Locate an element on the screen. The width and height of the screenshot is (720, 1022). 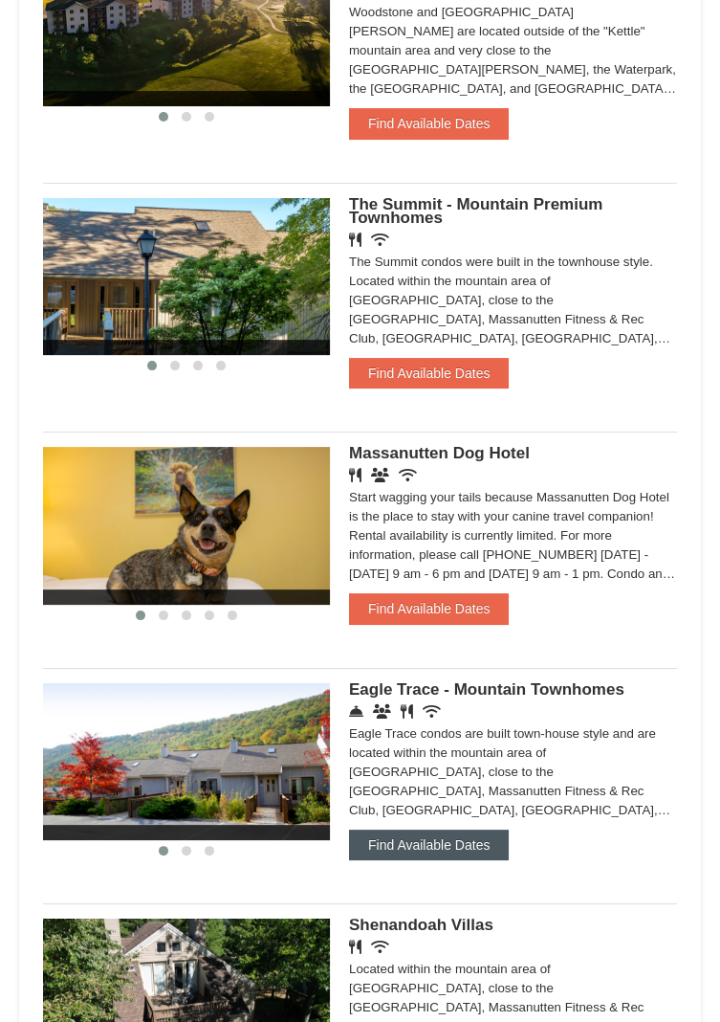
div: The Summit condos were built in the townhouse style. Located within the mountain area of [GEOGRAP... is located at coordinates (513, 300).